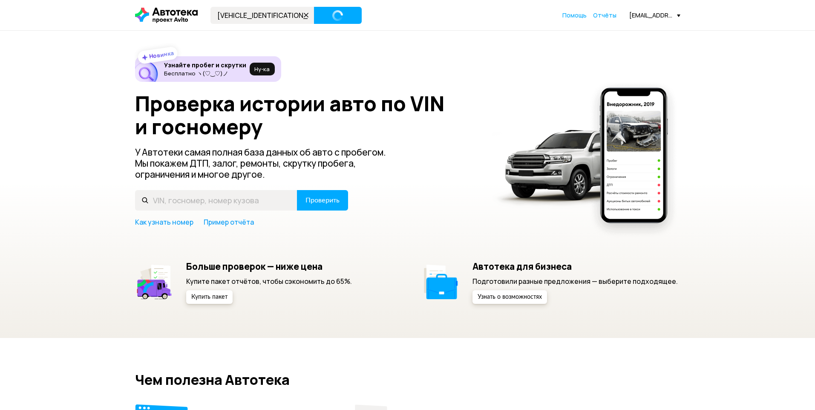 The width and height of the screenshot is (815, 410). Describe the element at coordinates (322, 200) in the screenshot. I see `span: Проверить` at that location.